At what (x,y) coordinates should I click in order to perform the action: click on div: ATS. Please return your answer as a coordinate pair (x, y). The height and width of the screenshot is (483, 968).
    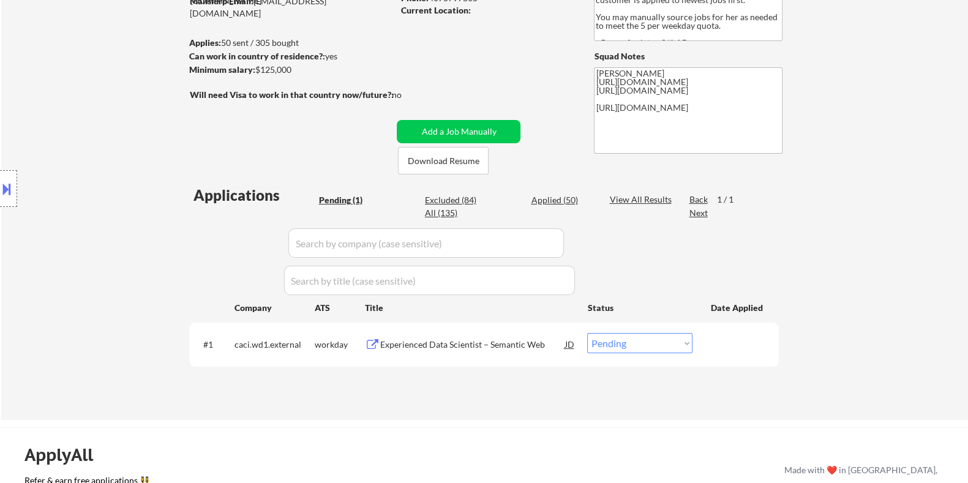
    Looking at the image, I should click on (339, 308).